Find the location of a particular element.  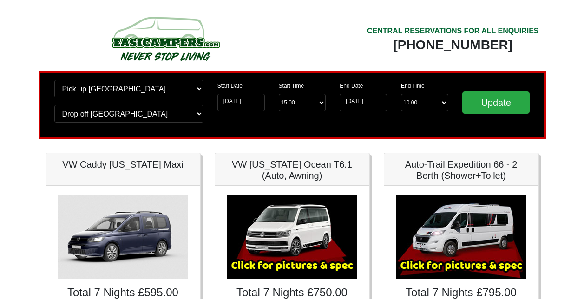

img: VW Caddy California Maxi is located at coordinates (123, 237).